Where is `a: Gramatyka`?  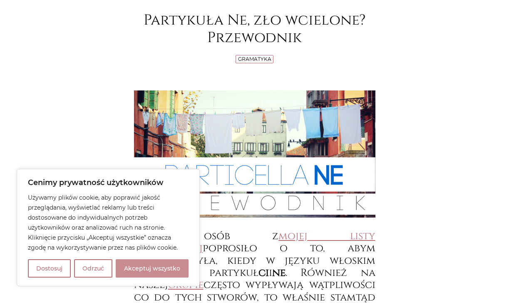
a: Gramatyka is located at coordinates (255, 59).